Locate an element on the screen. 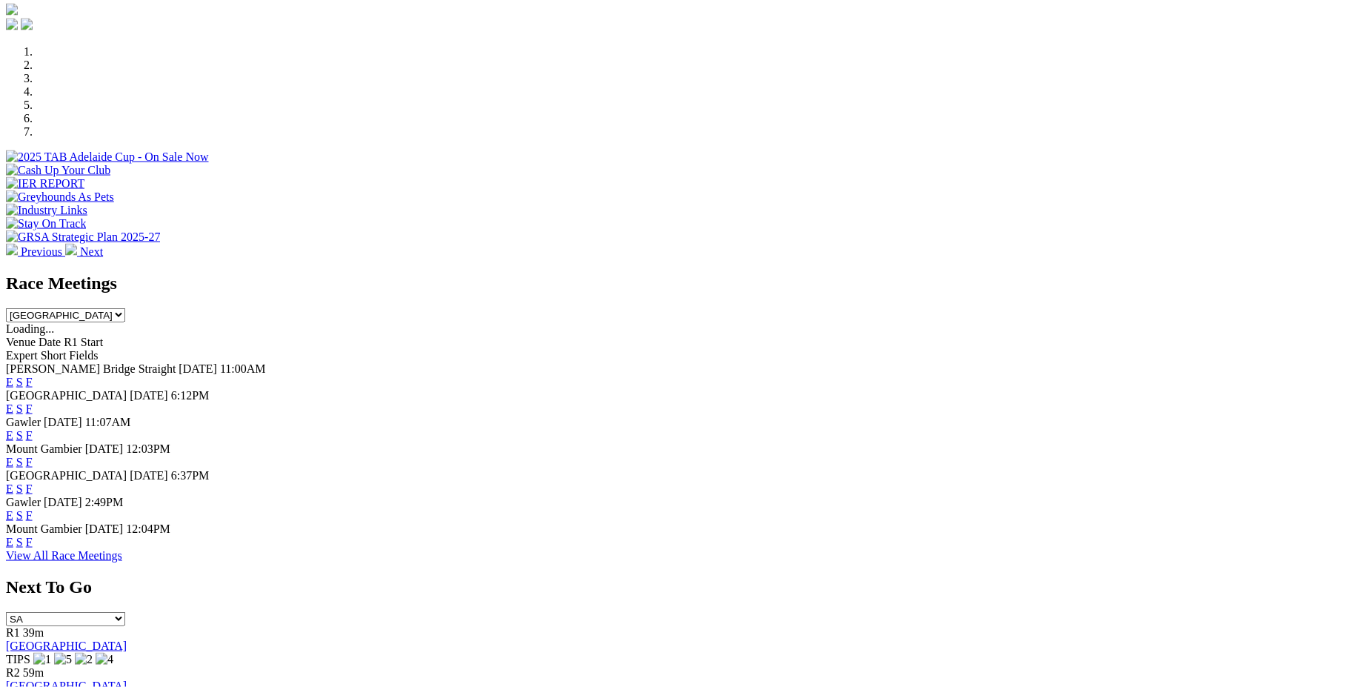 Image resolution: width=1372 pixels, height=687 pixels. span: Fields is located at coordinates (83, 355).